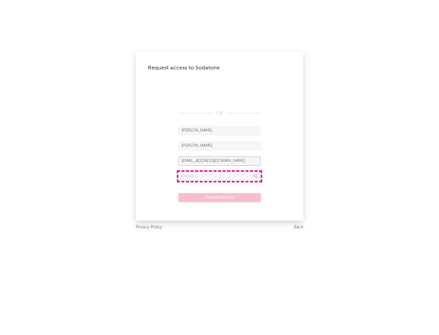 The width and height of the screenshot is (439, 335). Describe the element at coordinates (298, 227) in the screenshot. I see `a: Back` at that location.